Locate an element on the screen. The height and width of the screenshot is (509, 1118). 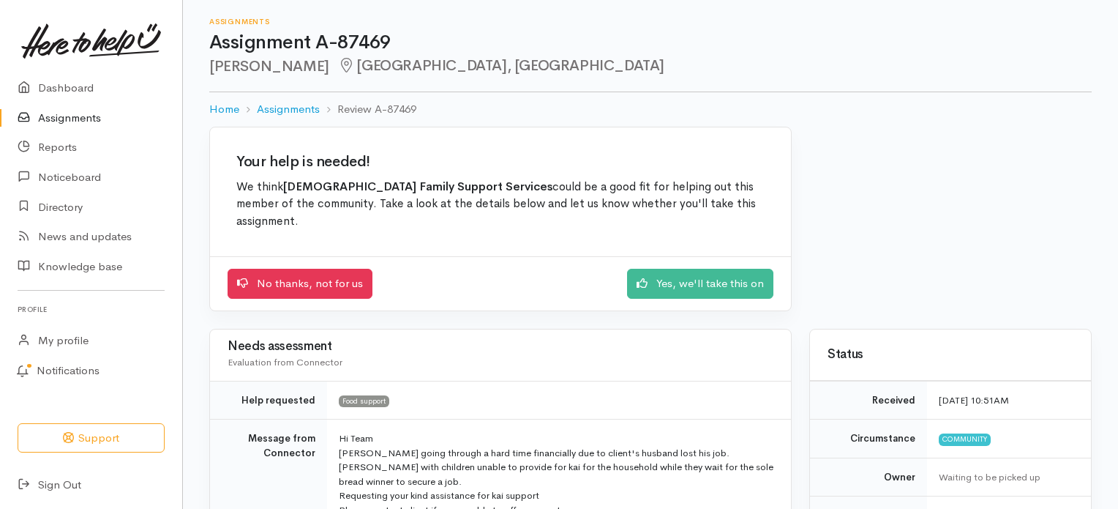
h6: Assignments is located at coordinates (651, 21).